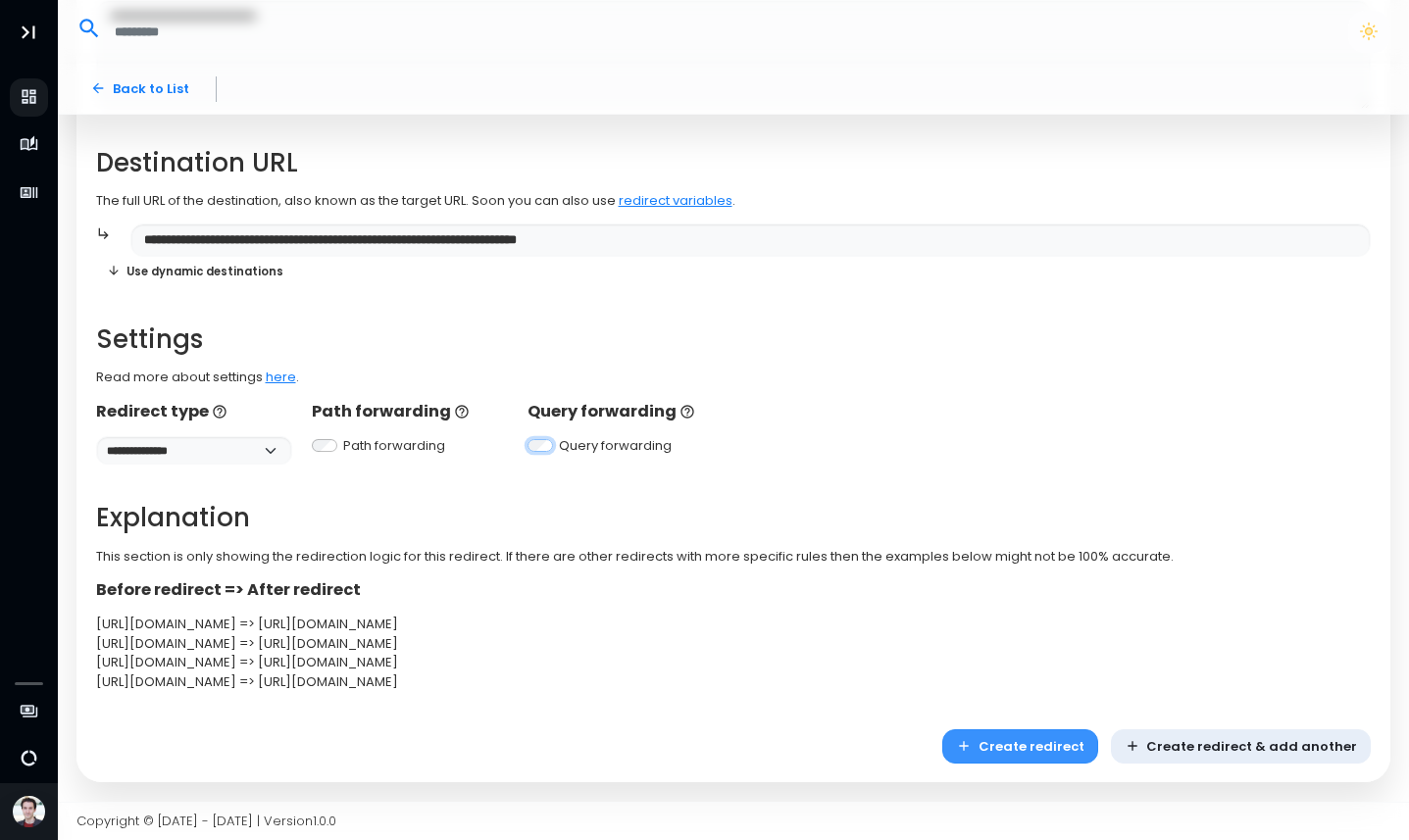 This screenshot has height=840, width=1409. Describe the element at coordinates (626, 412) in the screenshot. I see `p: Query forwarding` at that location.